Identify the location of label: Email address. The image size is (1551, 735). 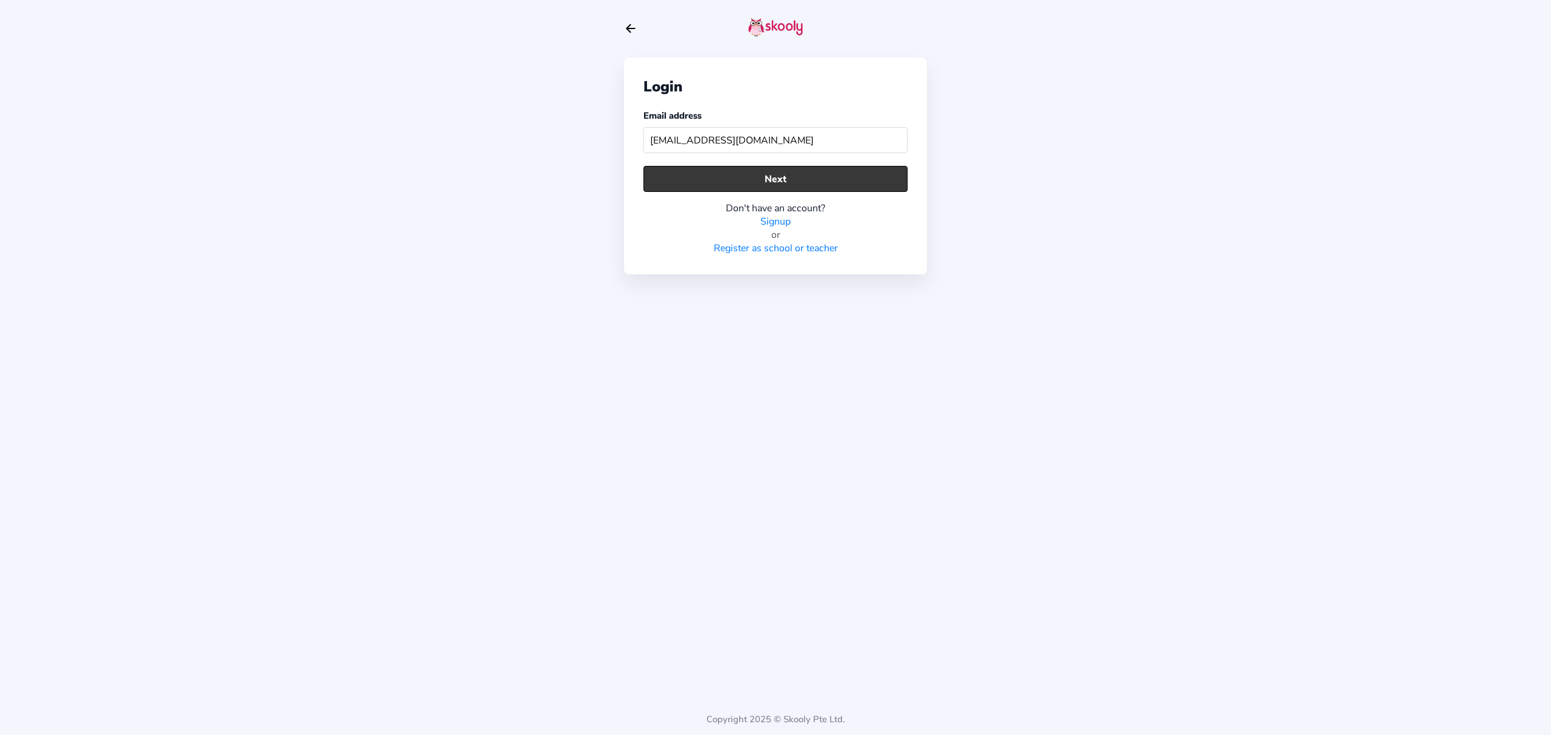
(672, 116).